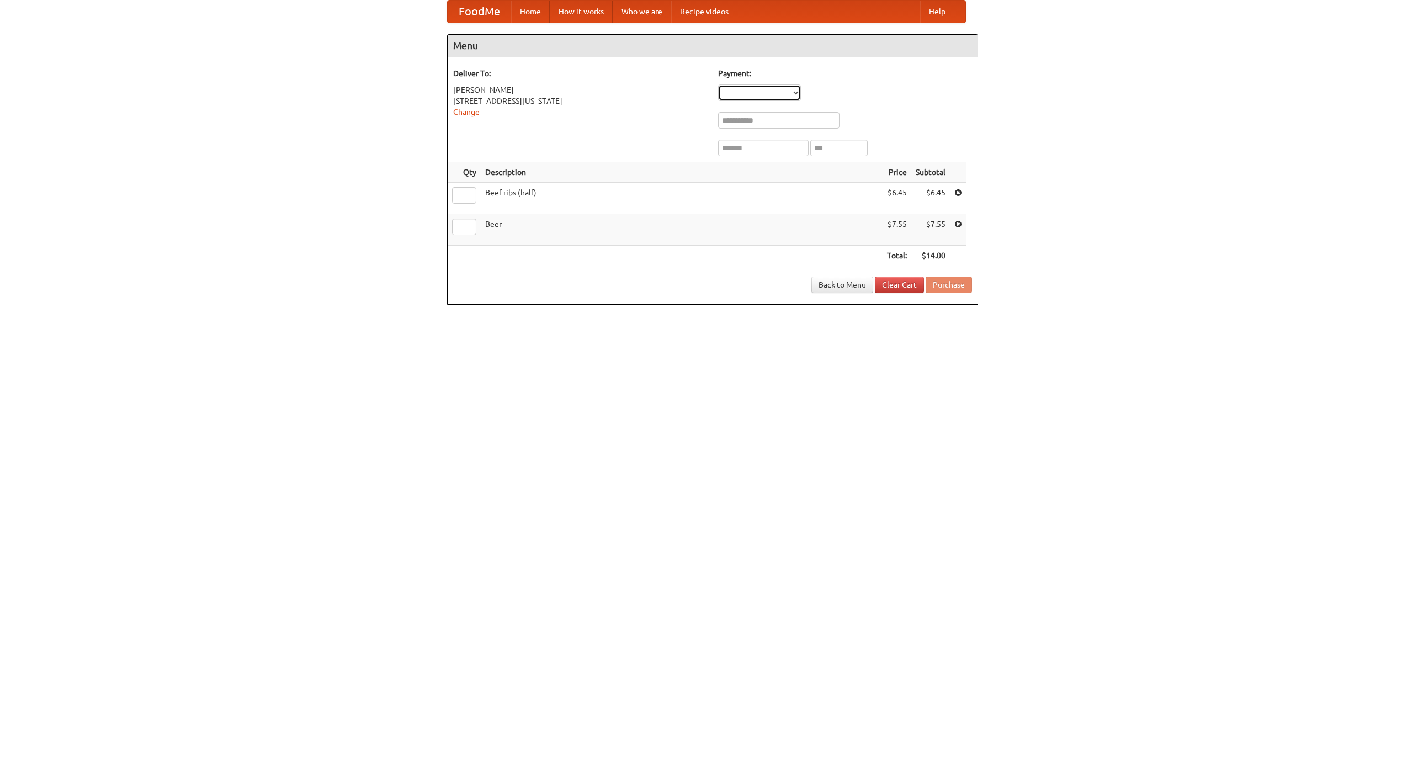 This screenshot has width=1413, height=781. What do you see at coordinates (580, 73) in the screenshot?
I see `h5: Deliver To:` at bounding box center [580, 73].